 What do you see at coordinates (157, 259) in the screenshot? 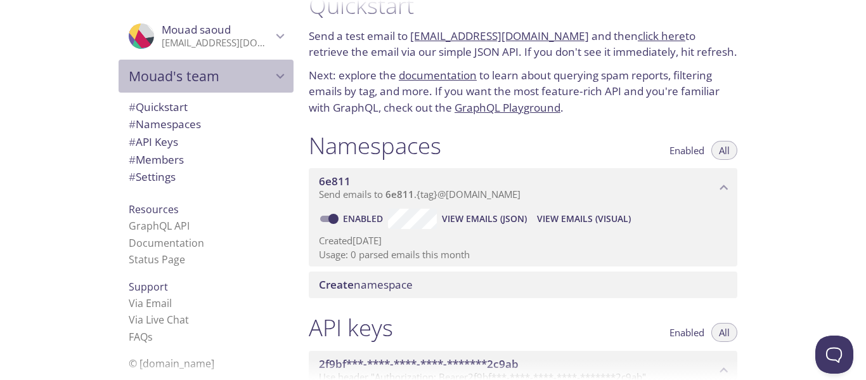
I see `a: Status Page` at bounding box center [157, 259].